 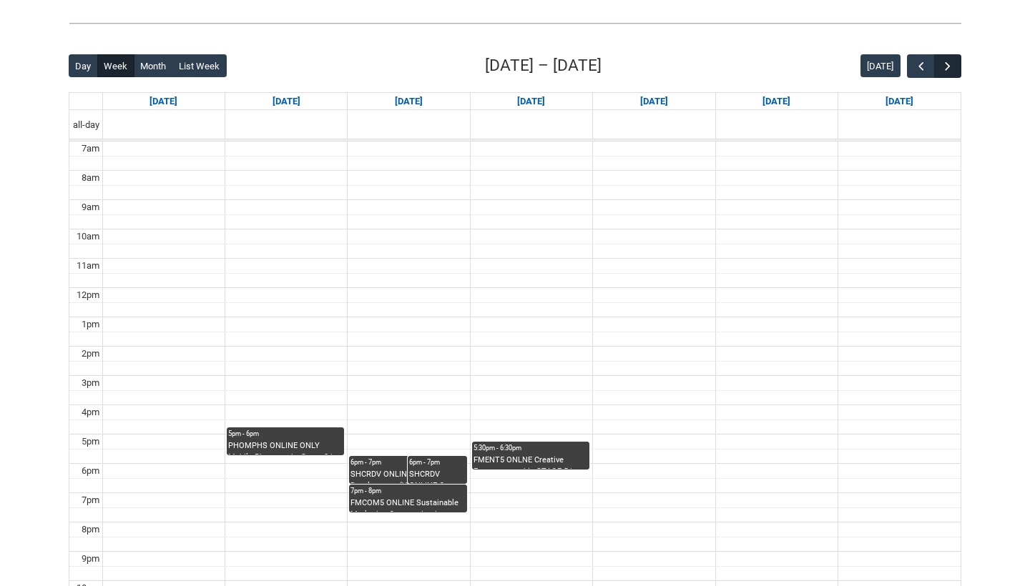 What do you see at coordinates (200, 66) in the screenshot?
I see `button: List Week` at bounding box center [200, 66].